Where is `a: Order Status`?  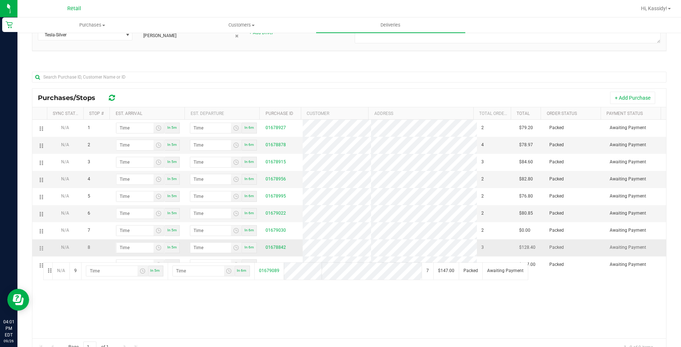 a: Order Status is located at coordinates (561, 113).